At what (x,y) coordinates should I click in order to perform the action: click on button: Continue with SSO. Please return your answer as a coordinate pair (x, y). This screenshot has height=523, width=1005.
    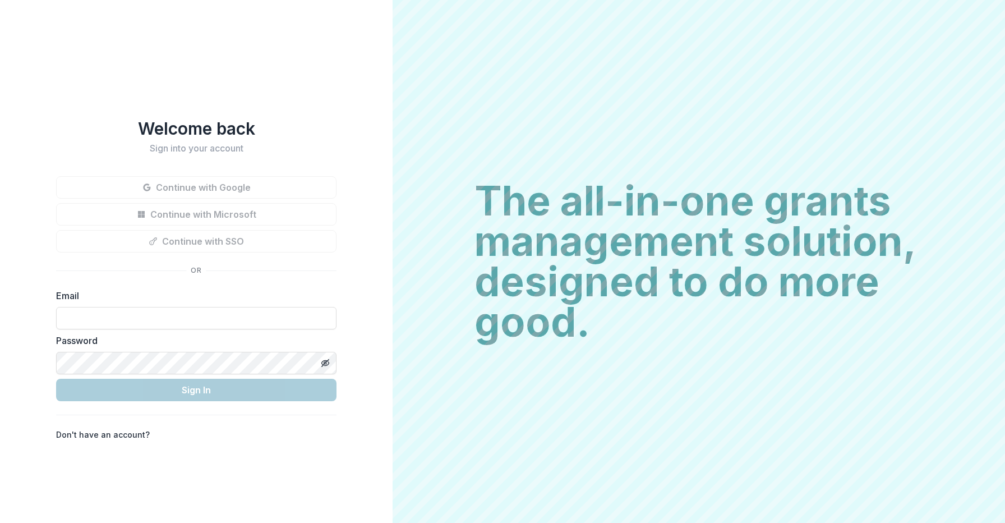
    Looking at the image, I should click on (196, 241).